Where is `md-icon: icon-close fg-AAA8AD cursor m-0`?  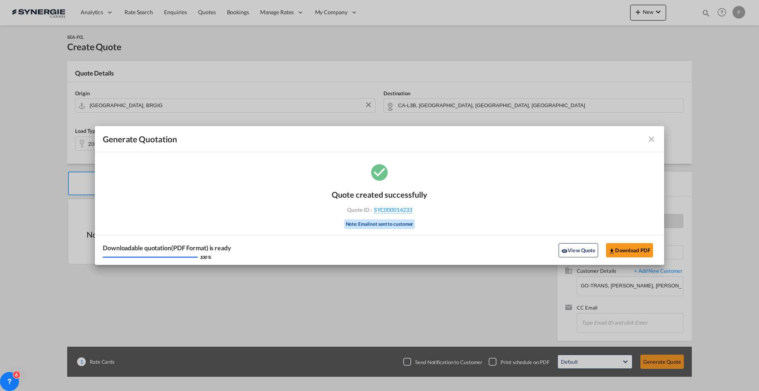 md-icon: icon-close fg-AAA8AD cursor m-0 is located at coordinates (651, 139).